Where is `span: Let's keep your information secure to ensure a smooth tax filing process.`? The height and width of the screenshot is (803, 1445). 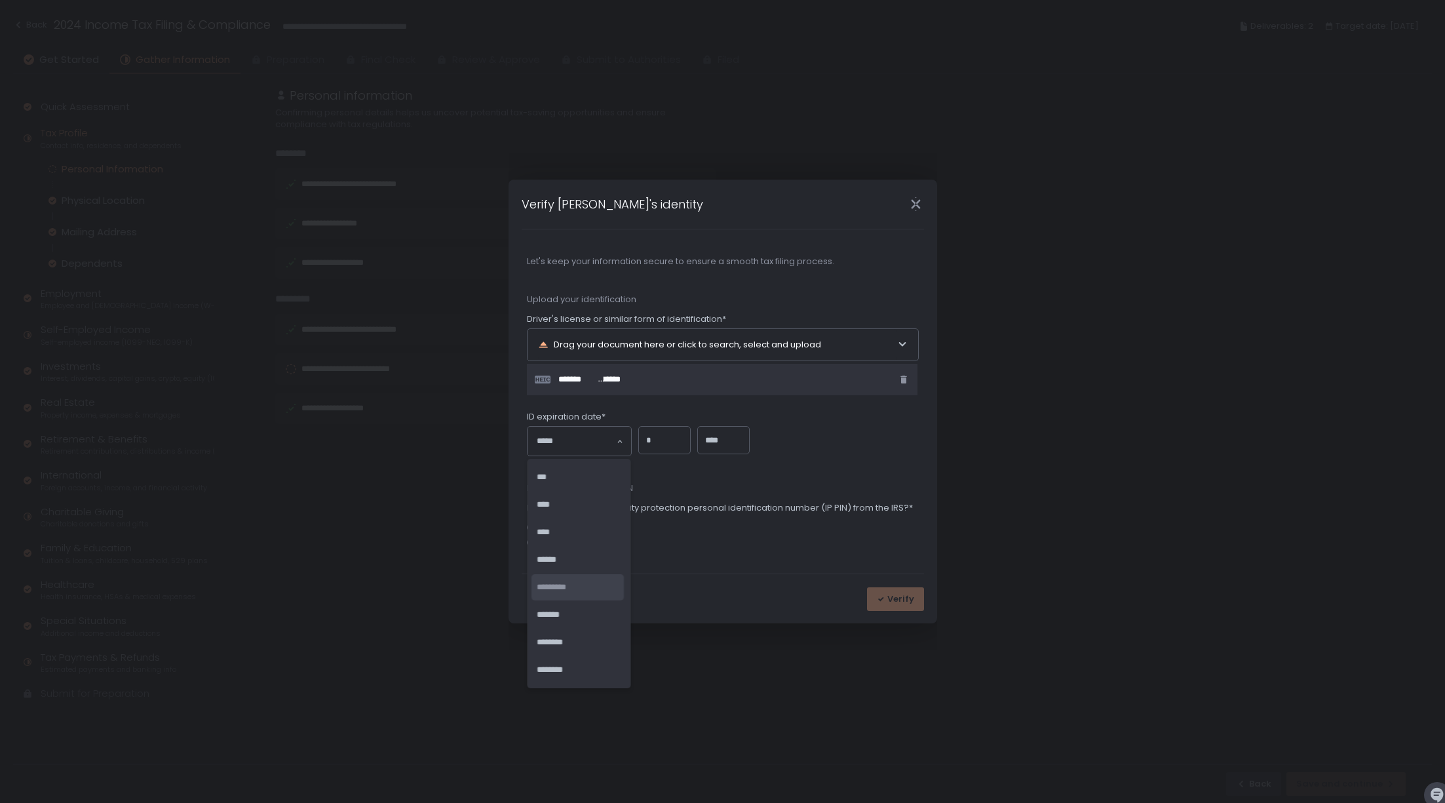 span: Let's keep your information secure to ensure a smooth tax filing process. is located at coordinates (723, 262).